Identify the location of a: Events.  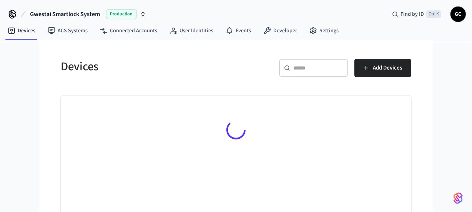
(239, 31).